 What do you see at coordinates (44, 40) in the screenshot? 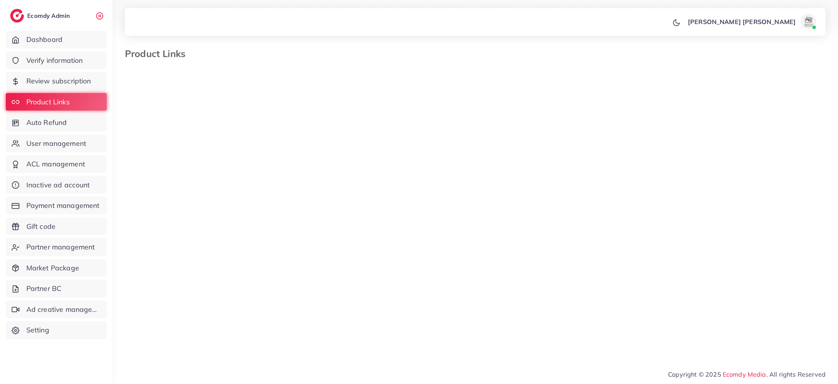
I see `span: Dashboard` at bounding box center [44, 40].